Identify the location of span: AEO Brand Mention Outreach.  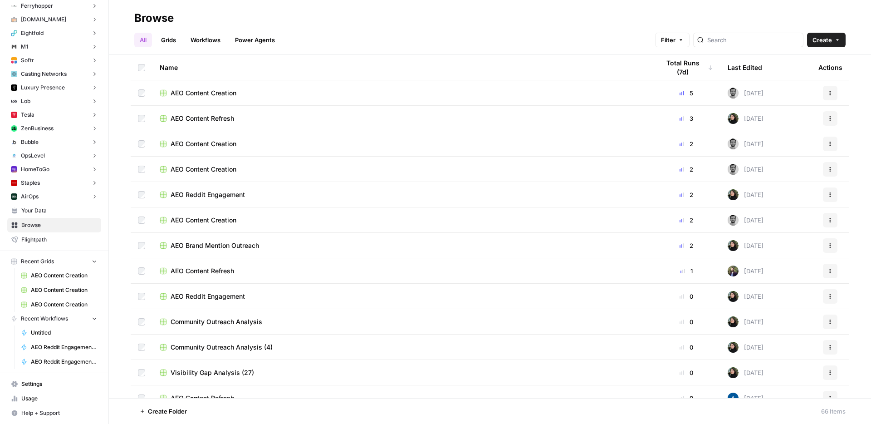
(215, 245).